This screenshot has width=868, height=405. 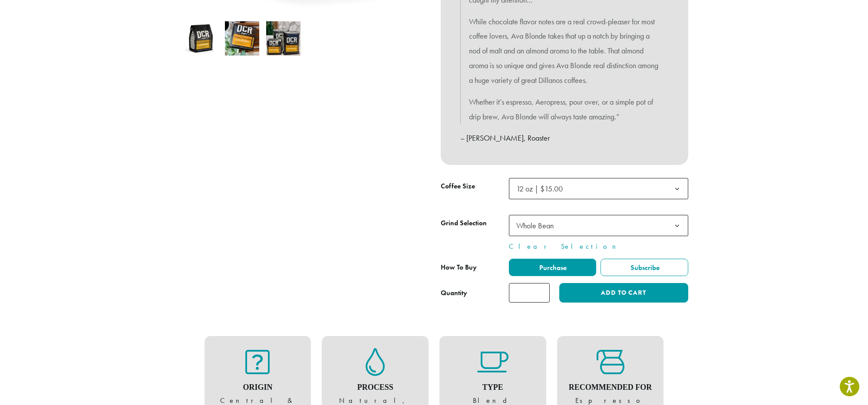 I want to click on img: Ava Blonde, so click(x=201, y=38).